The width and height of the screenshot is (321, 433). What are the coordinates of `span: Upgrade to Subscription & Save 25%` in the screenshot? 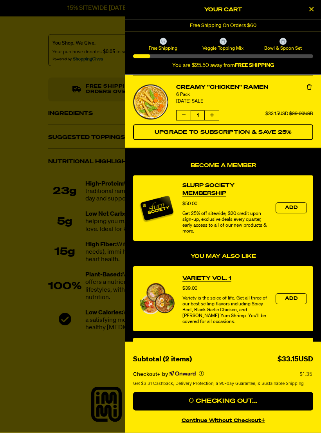 It's located at (223, 132).